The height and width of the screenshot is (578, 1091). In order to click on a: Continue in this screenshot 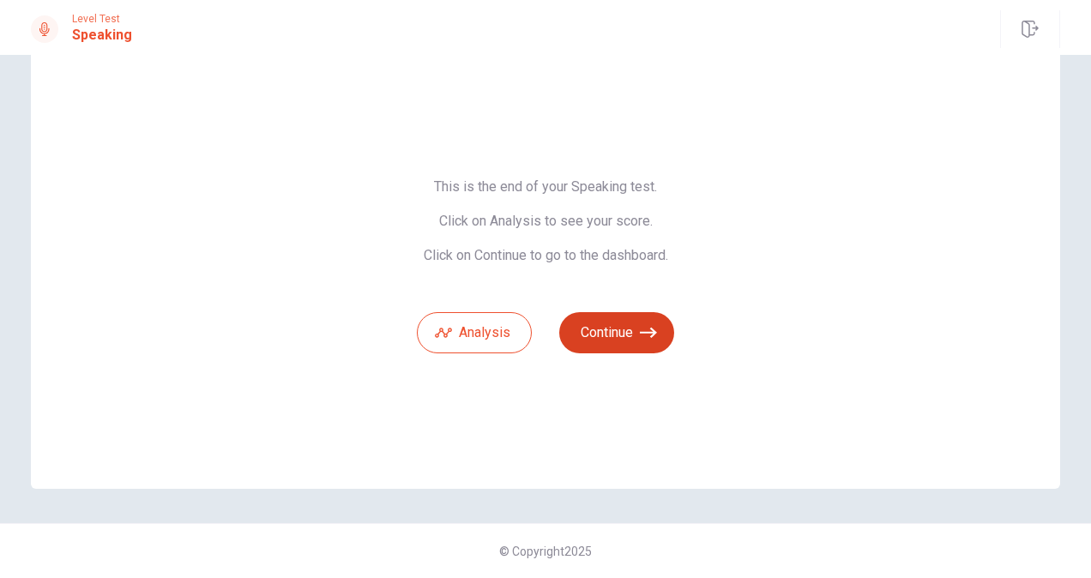, I will do `click(616, 333)`.